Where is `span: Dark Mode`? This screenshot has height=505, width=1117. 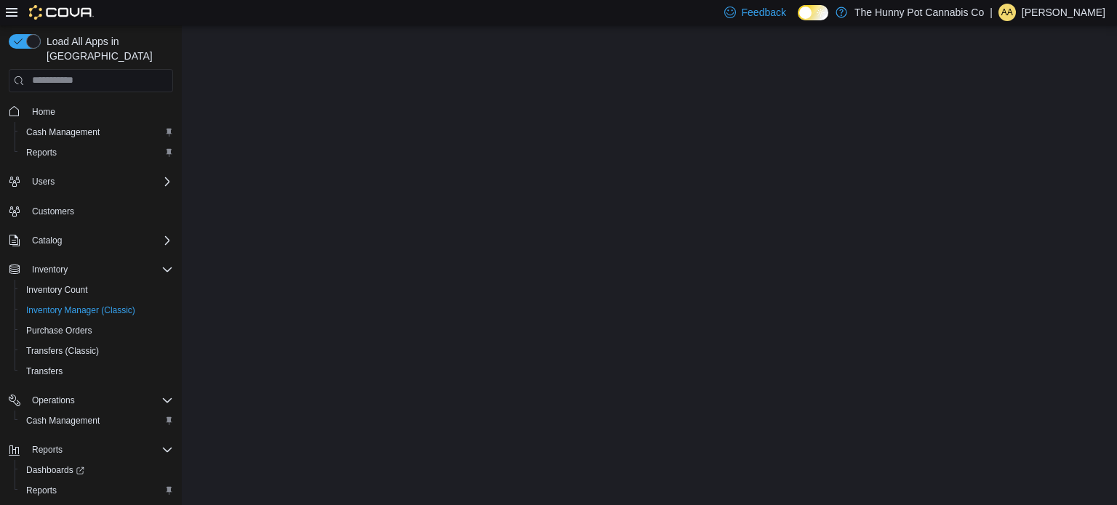
span: Dark Mode is located at coordinates (798, 20).